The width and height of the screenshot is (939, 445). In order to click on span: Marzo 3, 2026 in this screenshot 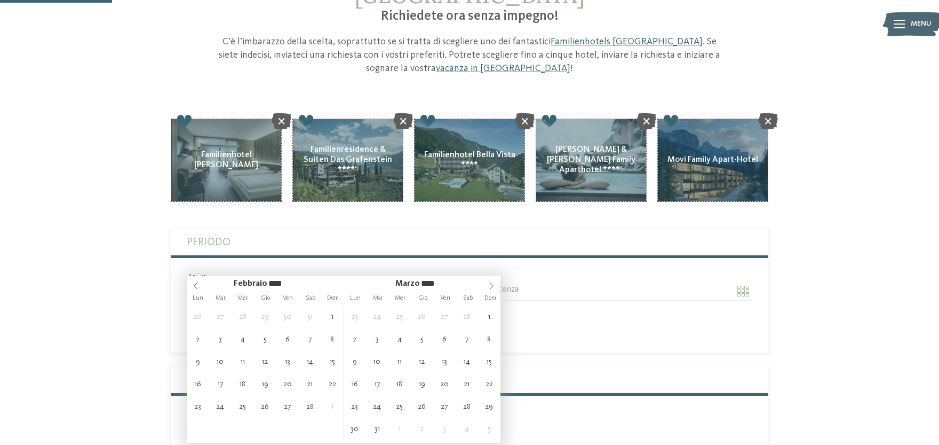, I will do `click(377, 339)`.